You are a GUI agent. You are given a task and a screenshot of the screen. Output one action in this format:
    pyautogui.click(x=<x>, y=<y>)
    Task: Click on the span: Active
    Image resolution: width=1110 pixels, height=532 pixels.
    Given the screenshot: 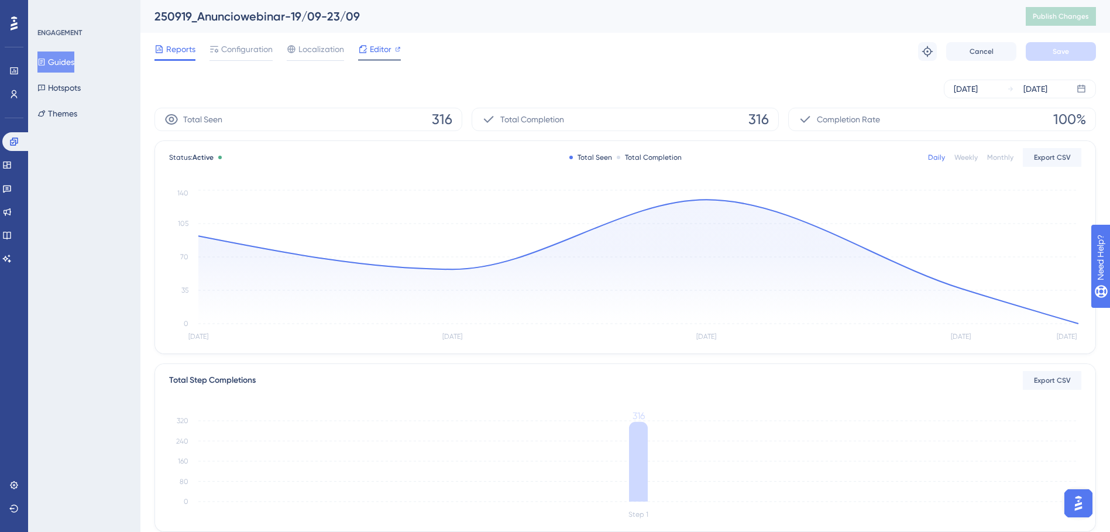 What is the action you would take?
    pyautogui.click(x=203, y=157)
    